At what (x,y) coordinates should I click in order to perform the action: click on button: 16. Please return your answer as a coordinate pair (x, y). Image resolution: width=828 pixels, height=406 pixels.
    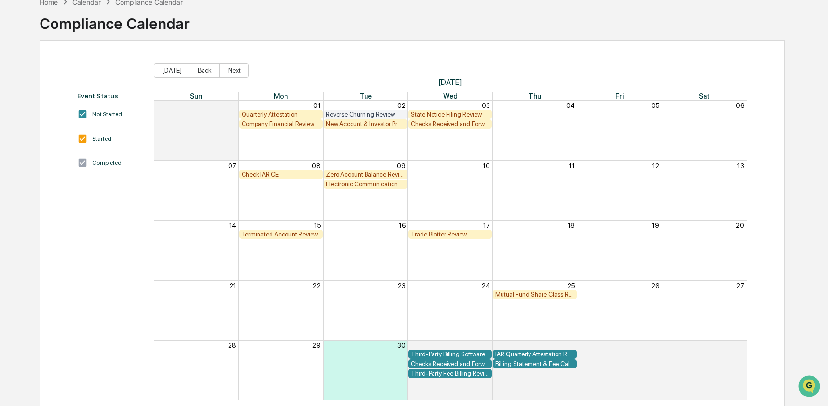
    Looking at the image, I should click on (402, 226).